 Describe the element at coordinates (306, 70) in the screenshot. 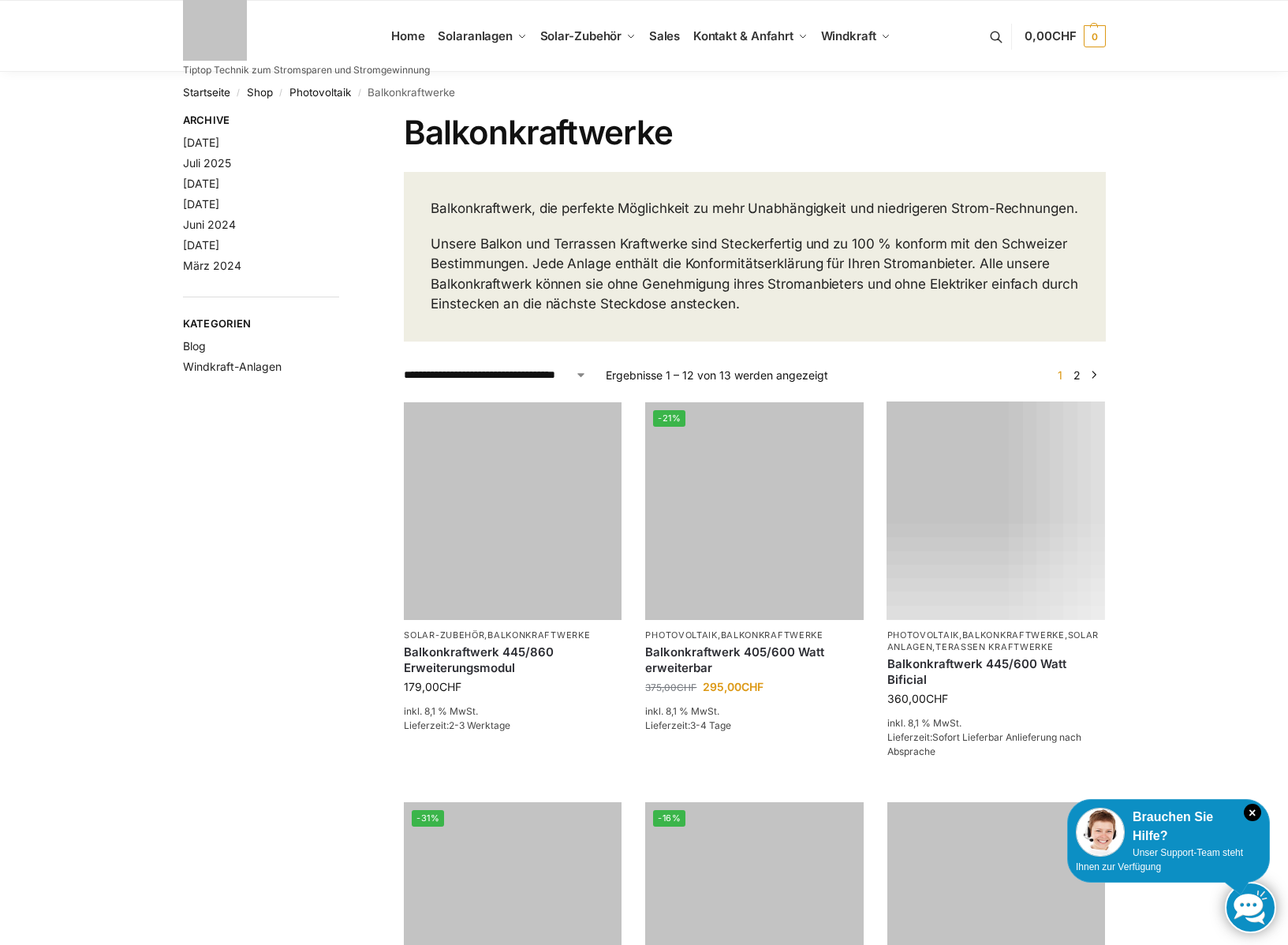

I see `p: Tiptop Technik zum Stromsparen und Stromgewinnung` at that location.